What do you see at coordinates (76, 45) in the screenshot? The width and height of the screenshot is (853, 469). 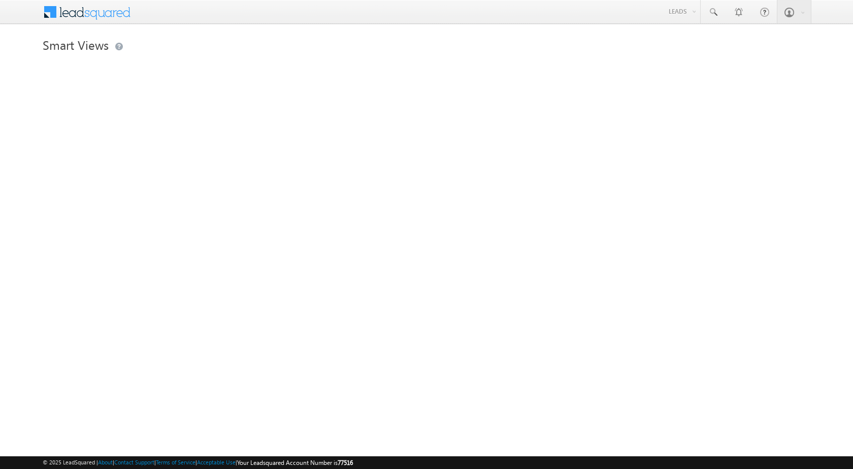 I see `span: Smart Views` at bounding box center [76, 45].